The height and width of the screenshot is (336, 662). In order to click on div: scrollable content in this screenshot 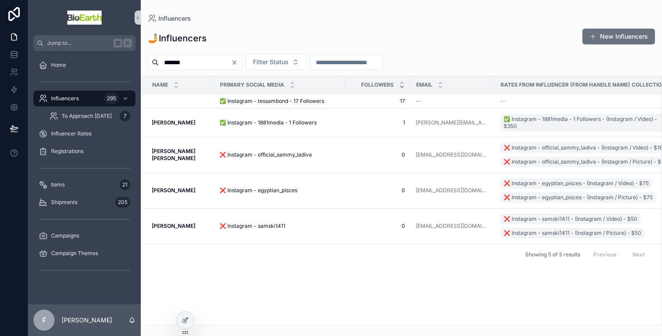, I will do `click(85, 170)`.